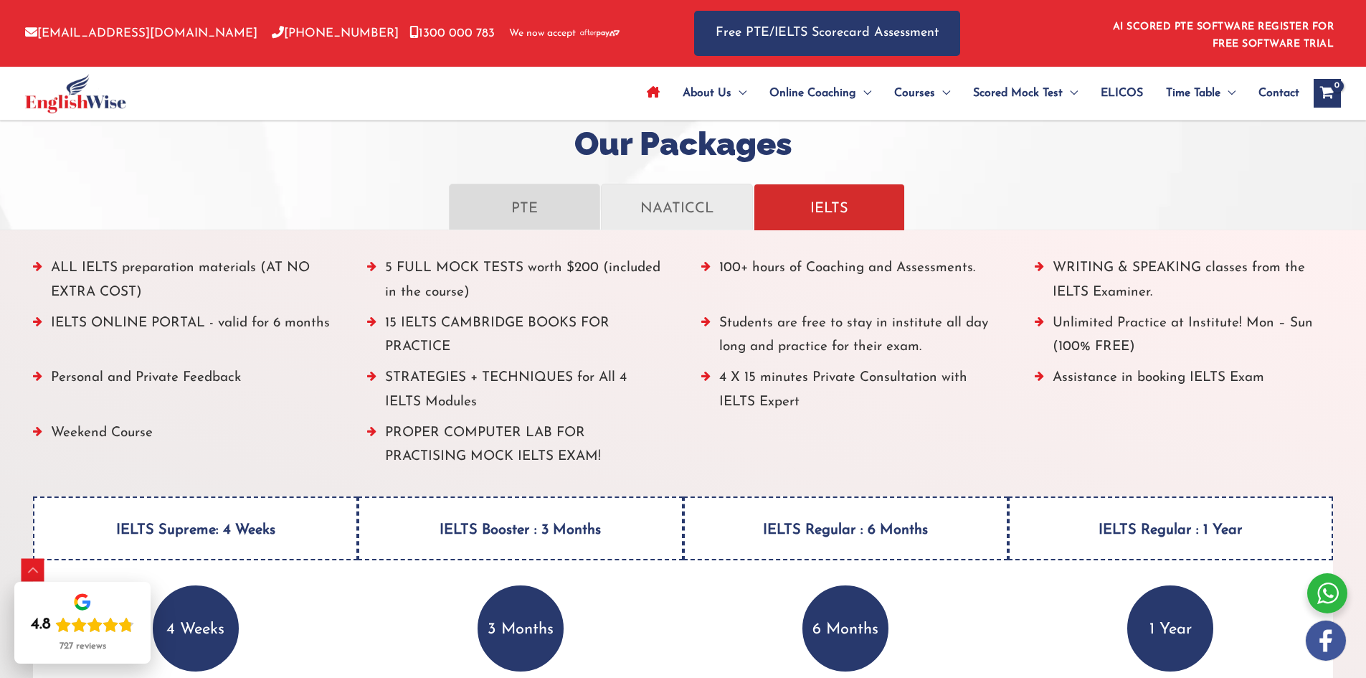  I want to click on p: 1 Year, so click(1170, 628).